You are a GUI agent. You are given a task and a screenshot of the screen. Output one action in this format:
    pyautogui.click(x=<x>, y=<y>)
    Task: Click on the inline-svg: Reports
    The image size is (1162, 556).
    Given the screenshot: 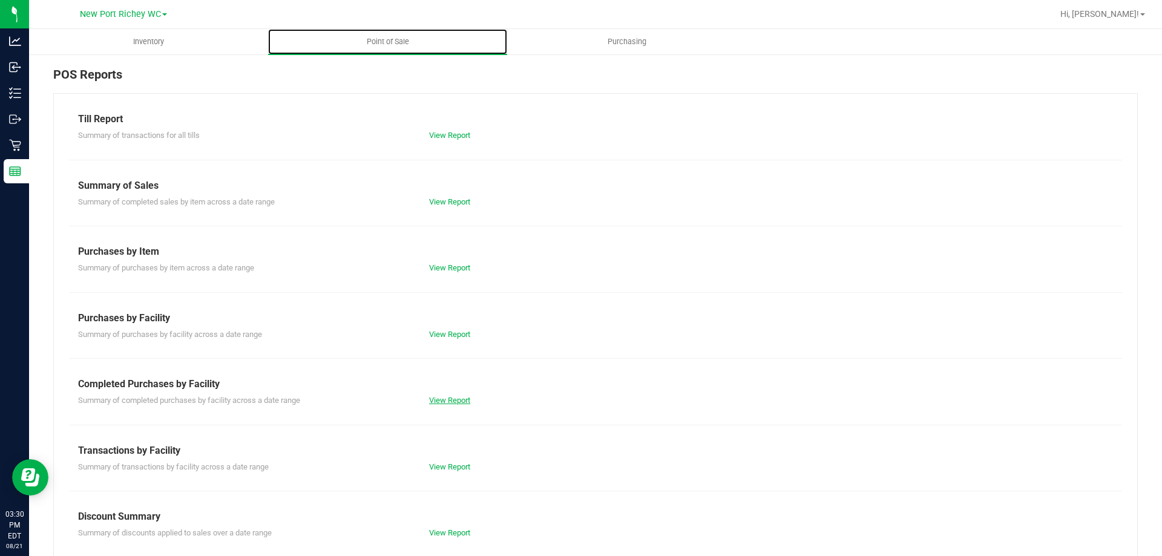 What is the action you would take?
    pyautogui.click(x=15, y=171)
    